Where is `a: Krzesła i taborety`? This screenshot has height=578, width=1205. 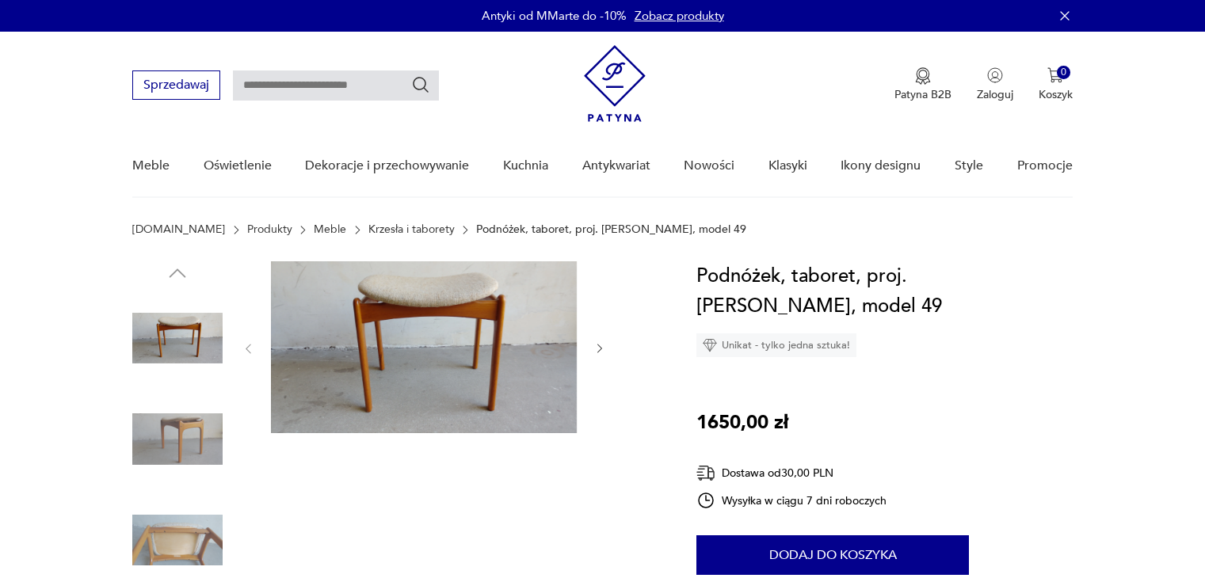
a: Krzesła i taborety is located at coordinates (411, 230).